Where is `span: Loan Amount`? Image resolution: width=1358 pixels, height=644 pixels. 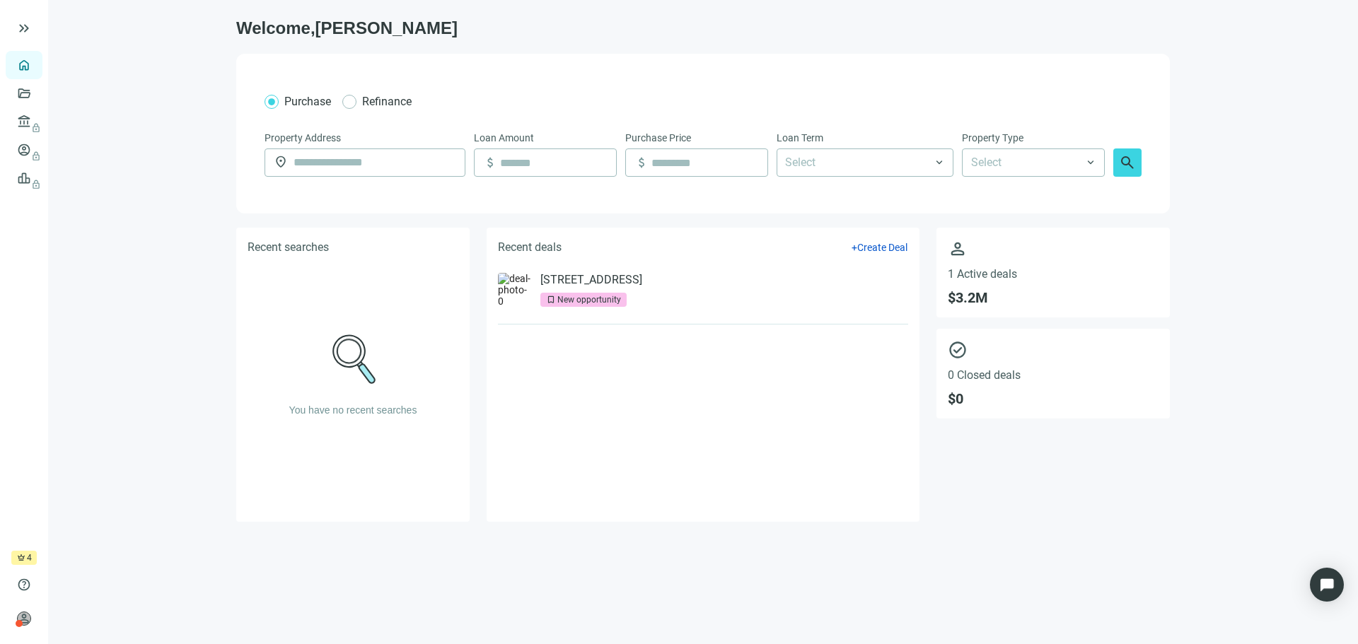 span: Loan Amount is located at coordinates (504, 138).